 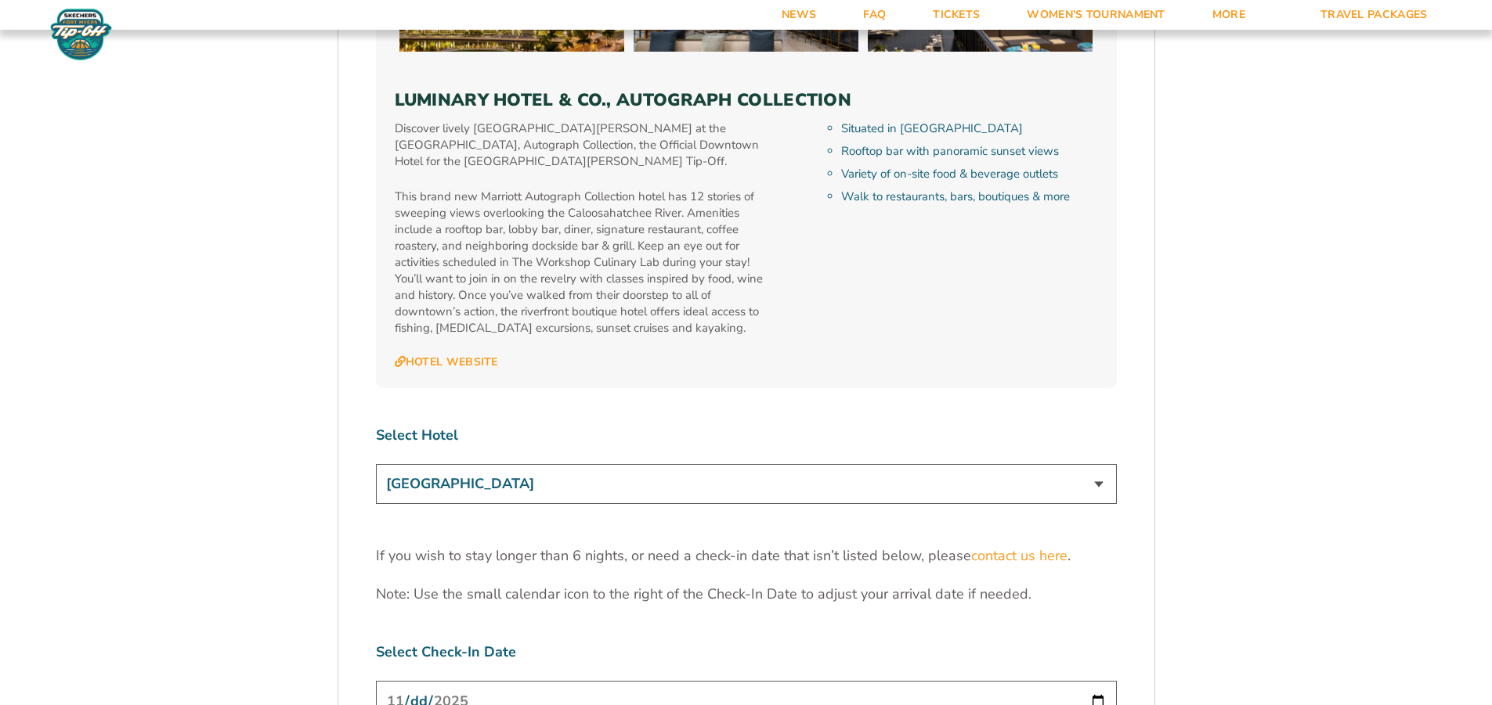 I want to click on li: Walk to restaurants, bars, boutiques & more, so click(x=969, y=197).